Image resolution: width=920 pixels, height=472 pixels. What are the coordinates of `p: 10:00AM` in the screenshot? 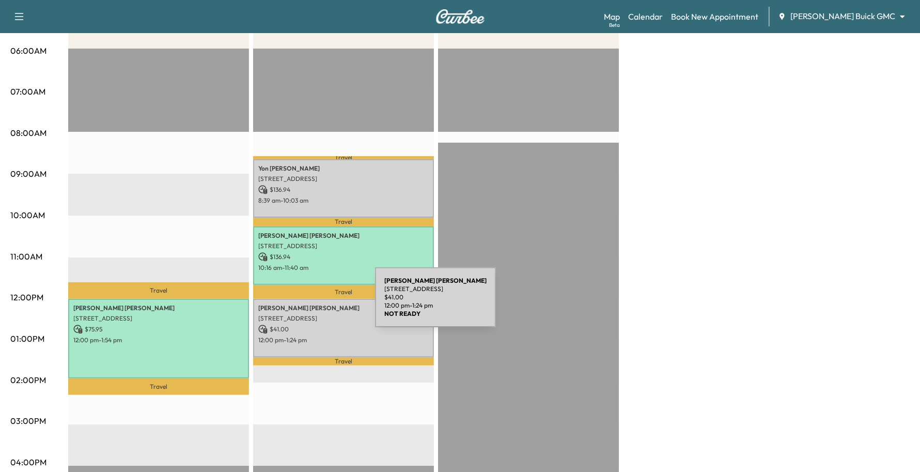 It's located at (27, 215).